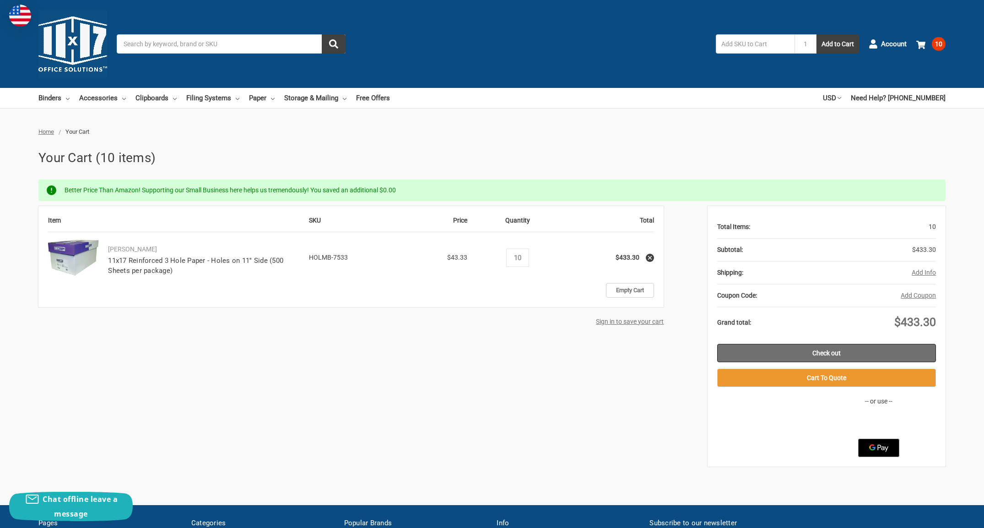 The image size is (984, 528). I want to click on a: USD, so click(832, 98).